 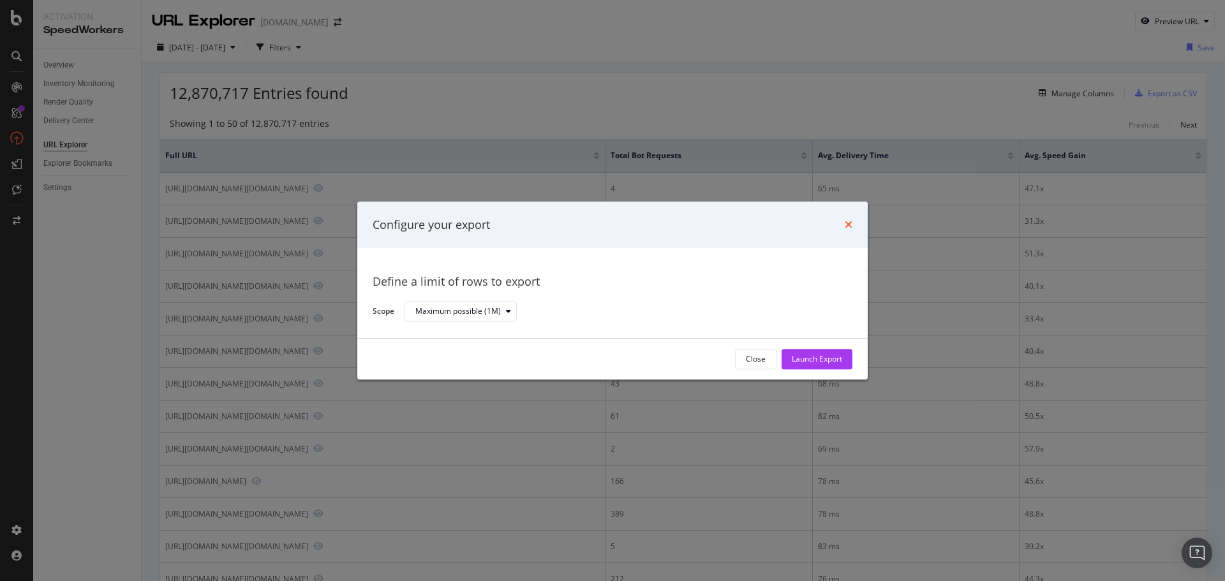 What do you see at coordinates (461, 312) in the screenshot?
I see `button: Maximum possible (1M)` at bounding box center [461, 312].